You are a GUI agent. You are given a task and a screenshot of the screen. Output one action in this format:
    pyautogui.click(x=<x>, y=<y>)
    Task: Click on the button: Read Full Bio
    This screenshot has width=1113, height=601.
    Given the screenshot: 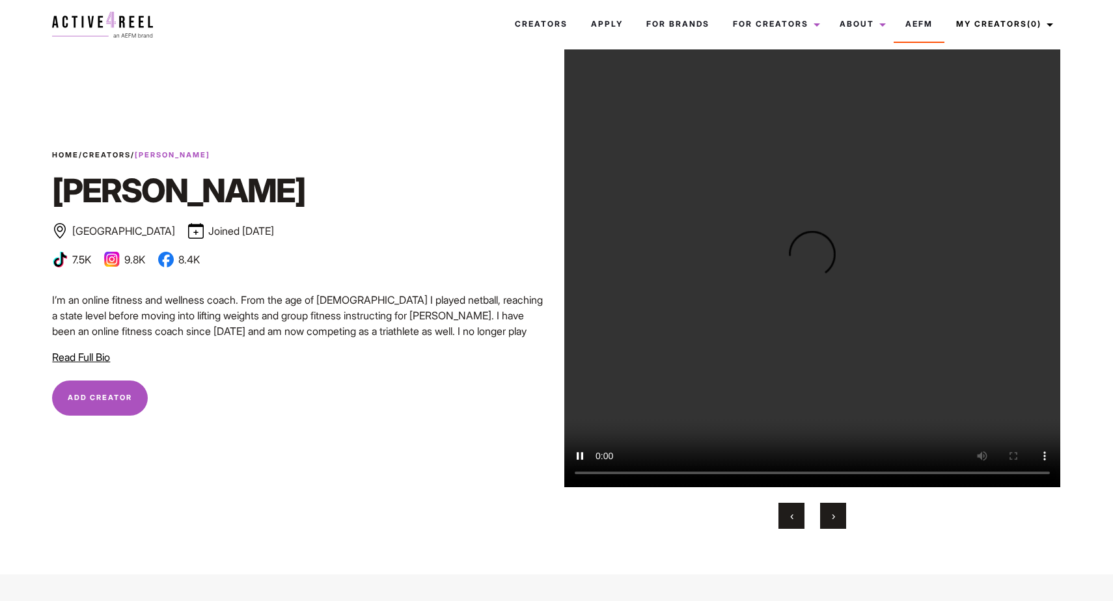 What is the action you would take?
    pyautogui.click(x=81, y=357)
    